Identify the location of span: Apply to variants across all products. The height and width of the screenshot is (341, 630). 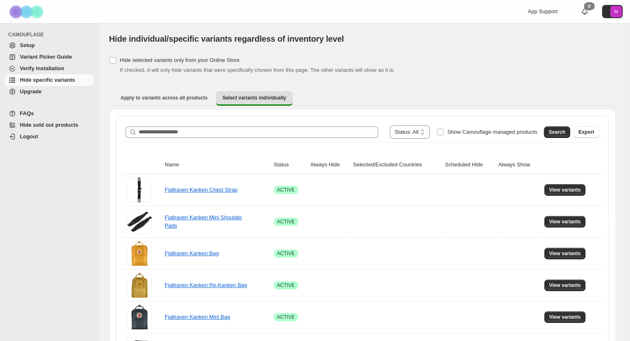
(164, 98).